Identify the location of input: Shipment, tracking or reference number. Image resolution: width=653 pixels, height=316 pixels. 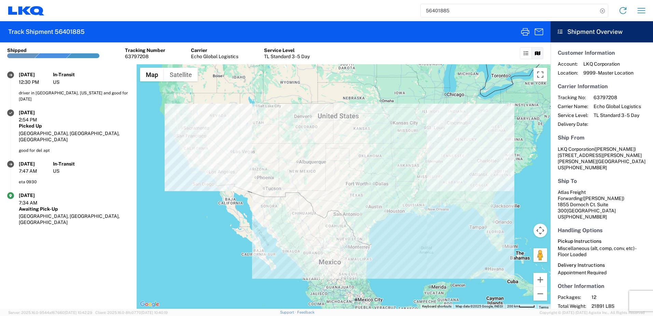
(509, 11).